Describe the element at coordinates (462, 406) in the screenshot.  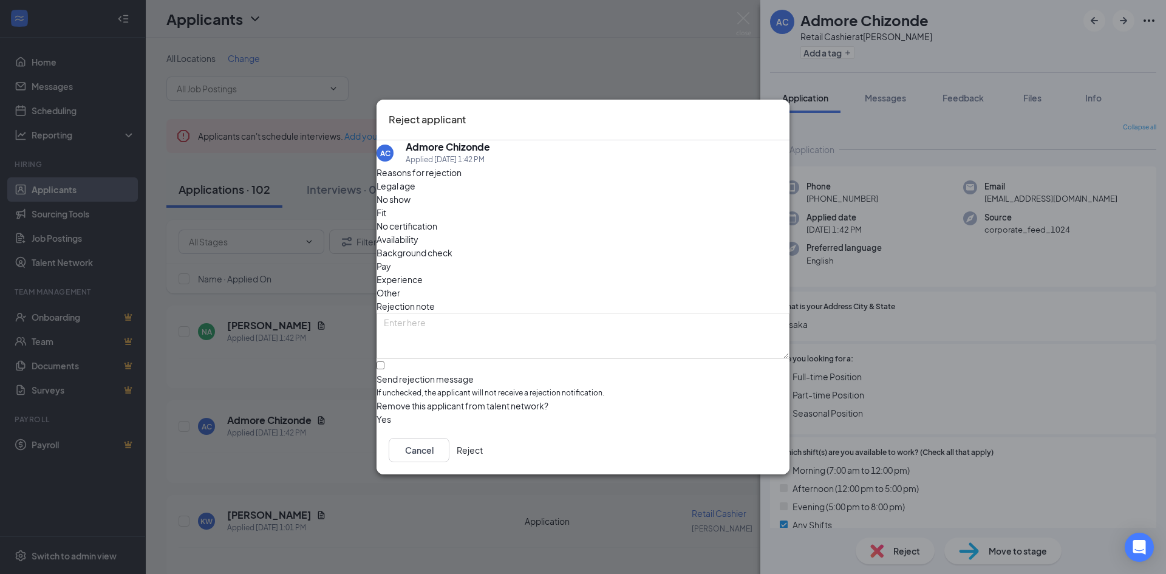
I see `span: Remove this applicant from talent network?` at that location.